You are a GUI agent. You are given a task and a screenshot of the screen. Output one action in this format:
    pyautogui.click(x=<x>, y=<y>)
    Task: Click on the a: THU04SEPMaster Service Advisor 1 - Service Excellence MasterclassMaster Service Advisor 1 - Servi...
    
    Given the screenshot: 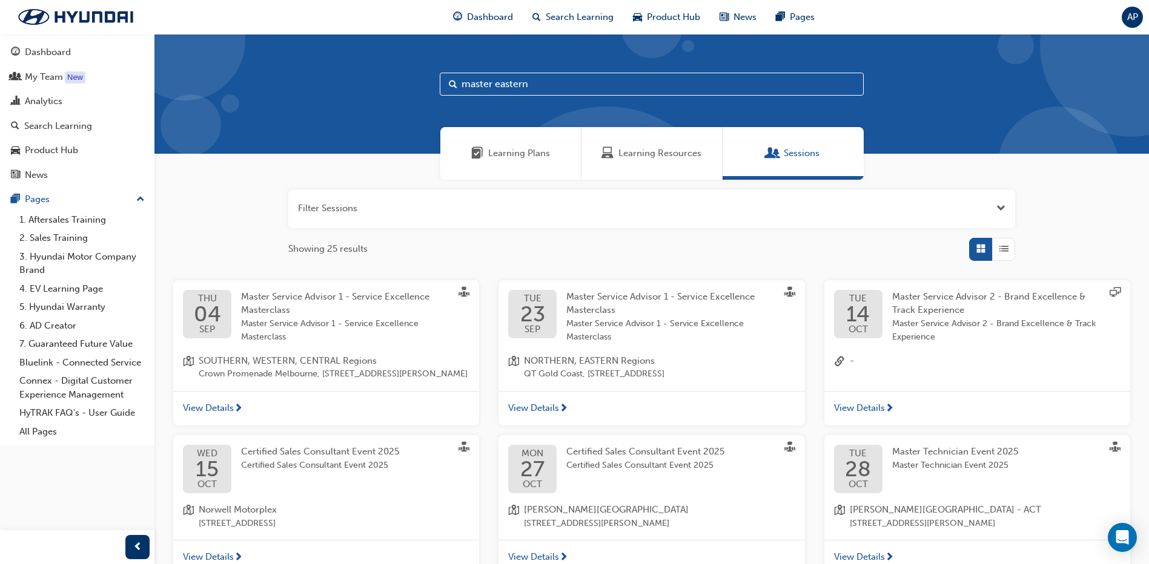 What is the action you would take?
    pyautogui.click(x=326, y=317)
    